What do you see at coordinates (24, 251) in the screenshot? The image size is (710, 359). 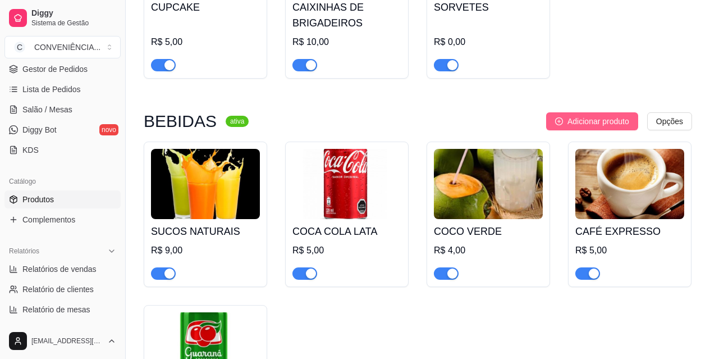 I see `span: Relatórios` at bounding box center [24, 251].